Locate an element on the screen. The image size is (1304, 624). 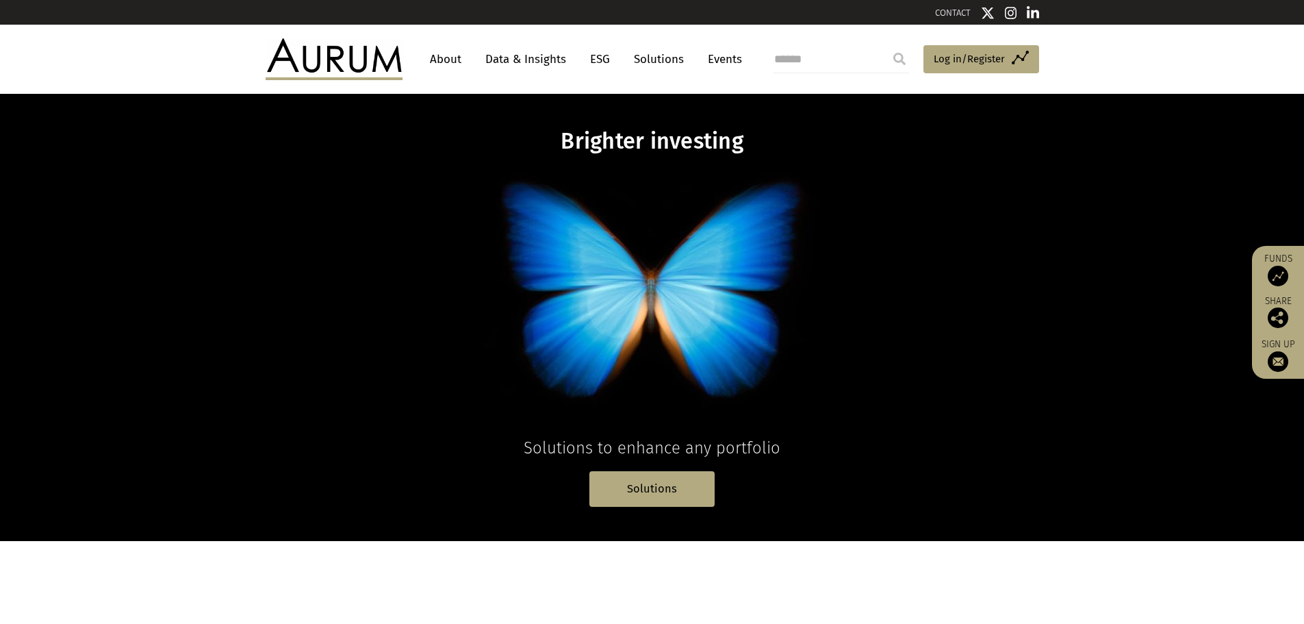
input: Submit is located at coordinates (900, 59).